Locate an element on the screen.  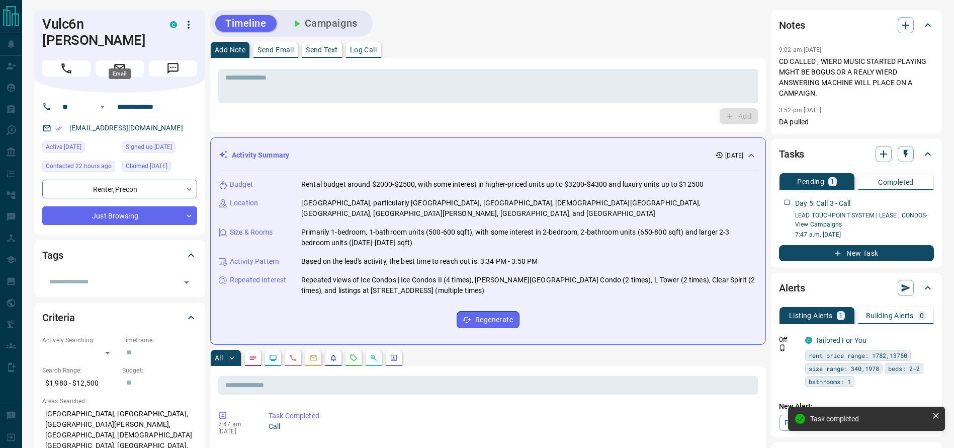
svg: Listing Alerts is located at coordinates (334, 358).